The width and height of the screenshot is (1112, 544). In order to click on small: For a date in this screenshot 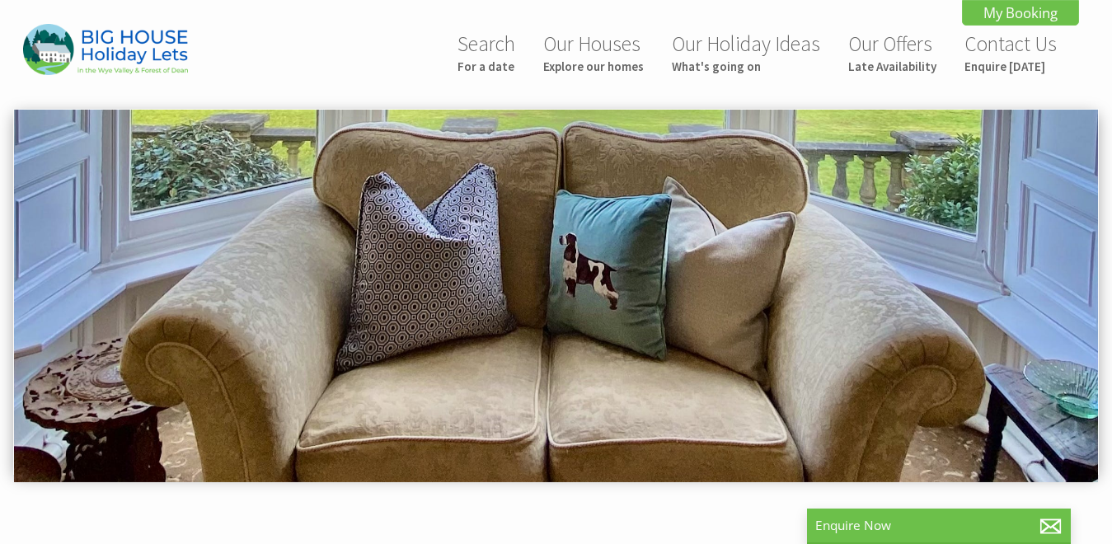, I will do `click(486, 66)`.